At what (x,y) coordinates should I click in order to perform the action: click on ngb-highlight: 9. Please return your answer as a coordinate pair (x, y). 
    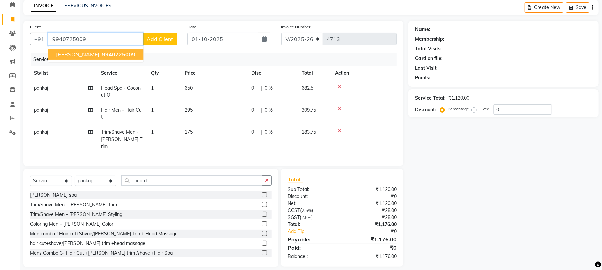
    Looking at the image, I should click on (118, 54).